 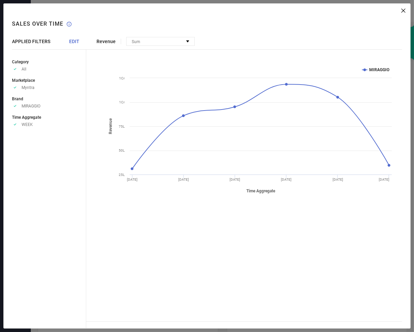 I want to click on span: All, so click(x=24, y=69).